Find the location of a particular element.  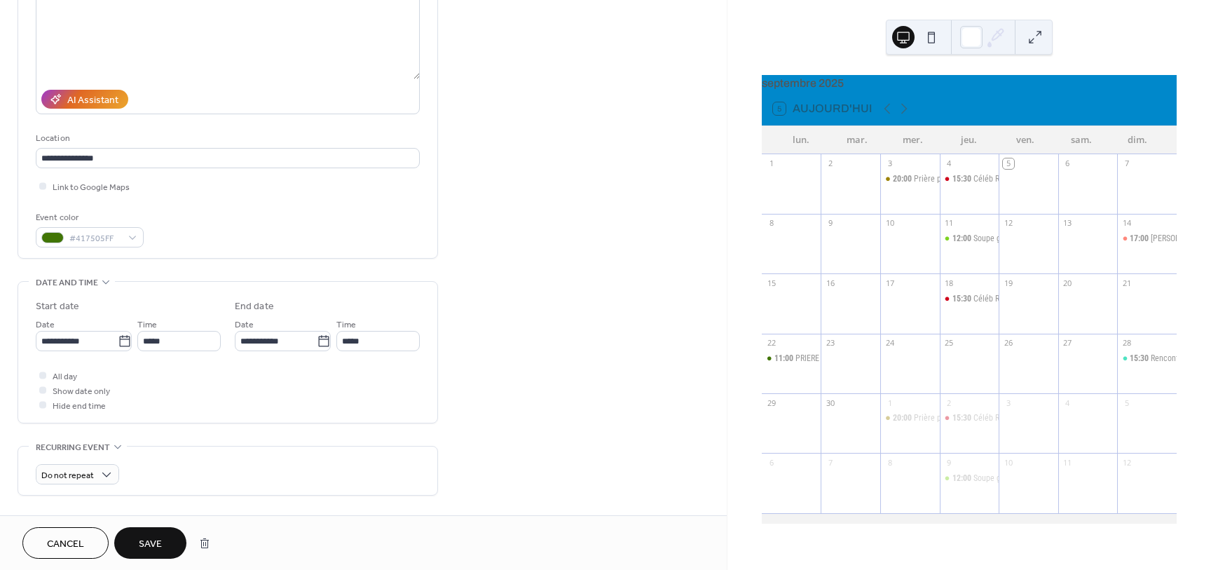

button: AI Assistant is located at coordinates (85, 99).